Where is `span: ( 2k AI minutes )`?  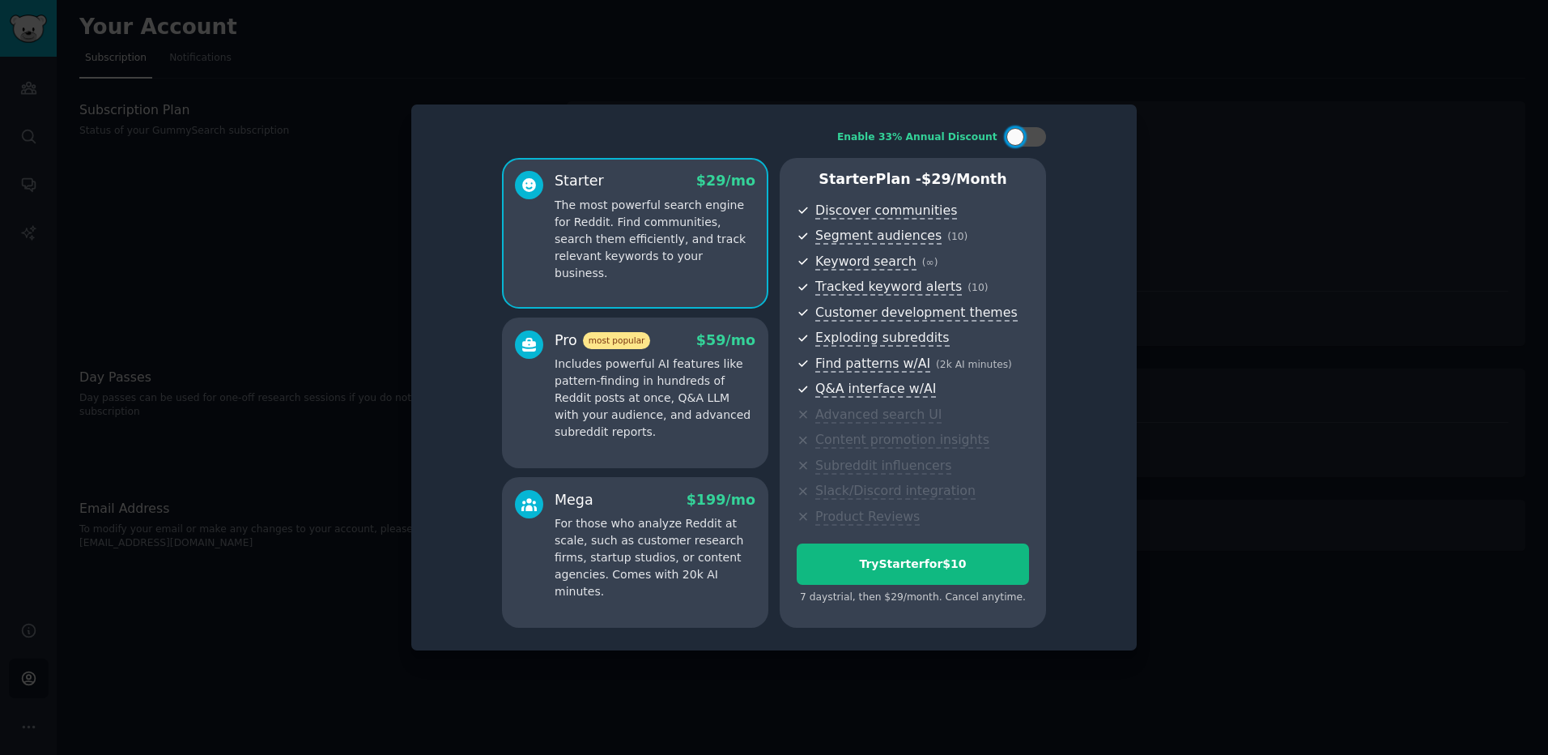 span: ( 2k AI minutes ) is located at coordinates (974, 364).